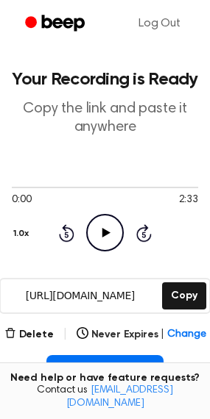 The height and width of the screenshot is (419, 210). What do you see at coordinates (186, 335) in the screenshot?
I see `span: Change` at bounding box center [186, 335].